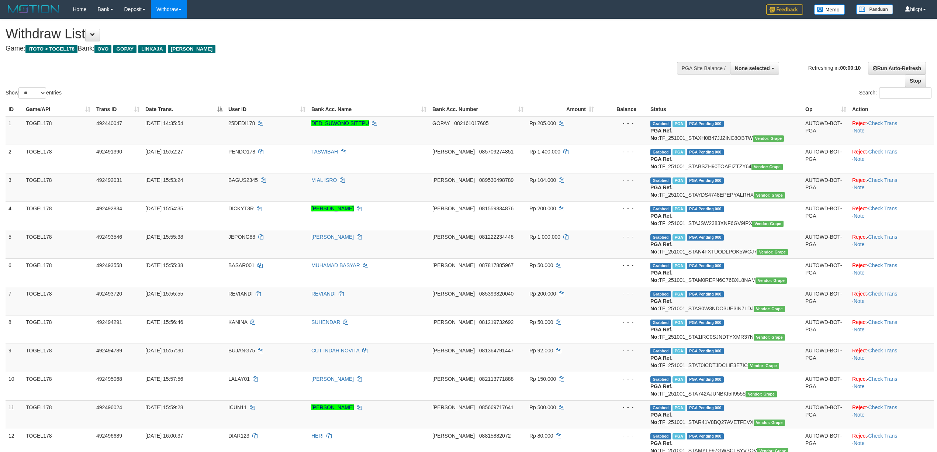 The width and height of the screenshot is (937, 452). Describe the element at coordinates (891, 109) in the screenshot. I see `th: Action` at that location.